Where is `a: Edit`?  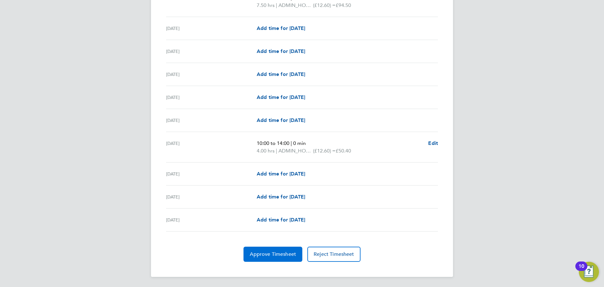 a: Edit is located at coordinates (433, 143).